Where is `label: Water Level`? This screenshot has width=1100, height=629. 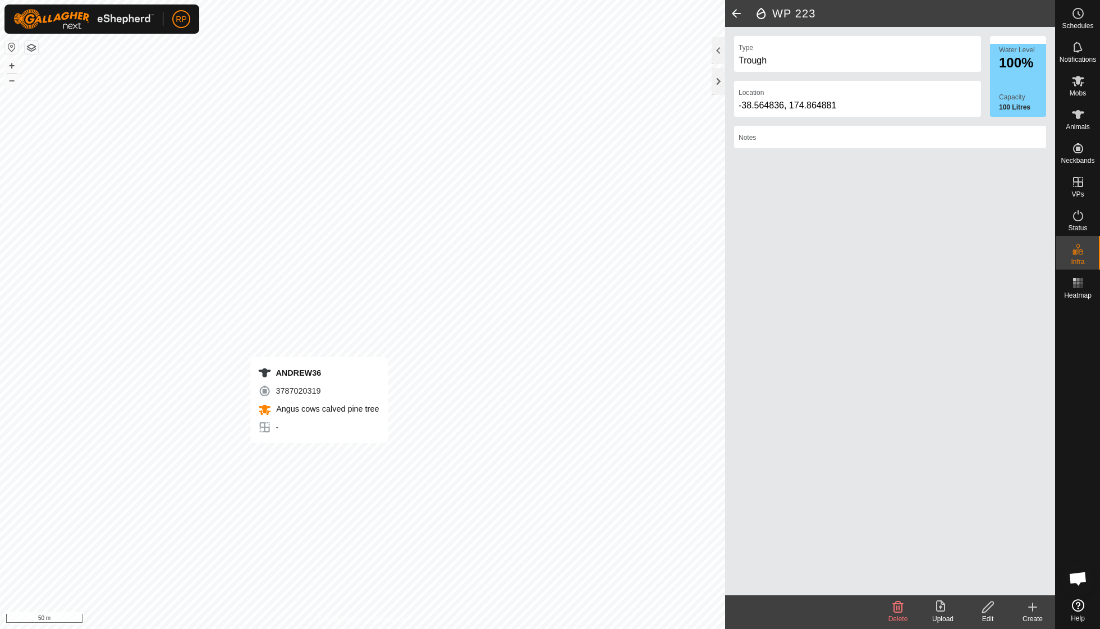
label: Water Level is located at coordinates (1017, 50).